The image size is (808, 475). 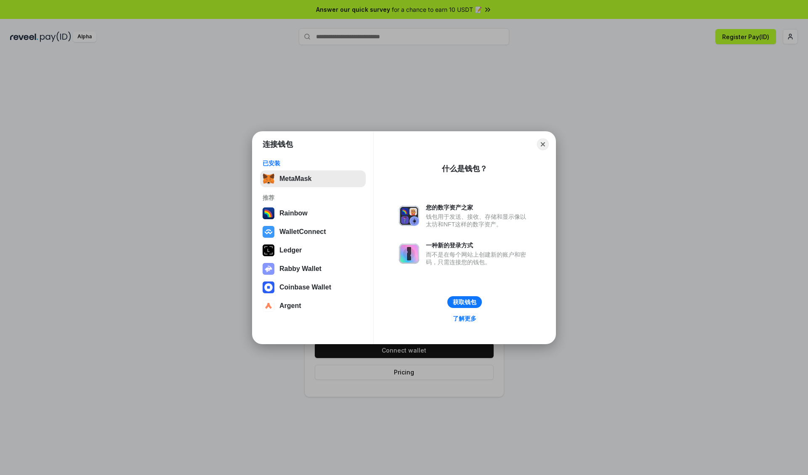 What do you see at coordinates (465, 302) in the screenshot?
I see `button: 获取钱包` at bounding box center [465, 302].